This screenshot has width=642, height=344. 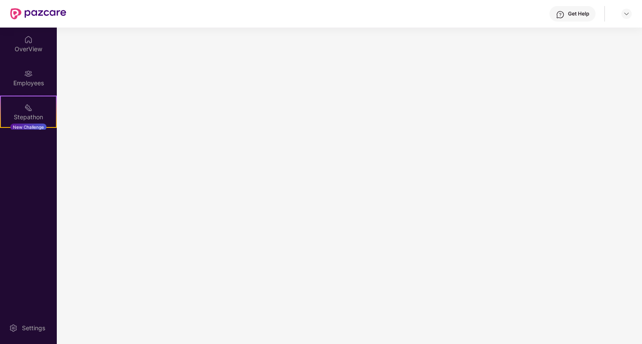 I want to click on img: svg+xml;base64,PHN2ZyBpZD0iSG9tZSIgeG1sbnM9Imh0dHA6Ly93d3cudzMub3JnLzIwMDAvc3ZnIiB3aWR0aD0iMjAiIG..., so click(x=28, y=40).